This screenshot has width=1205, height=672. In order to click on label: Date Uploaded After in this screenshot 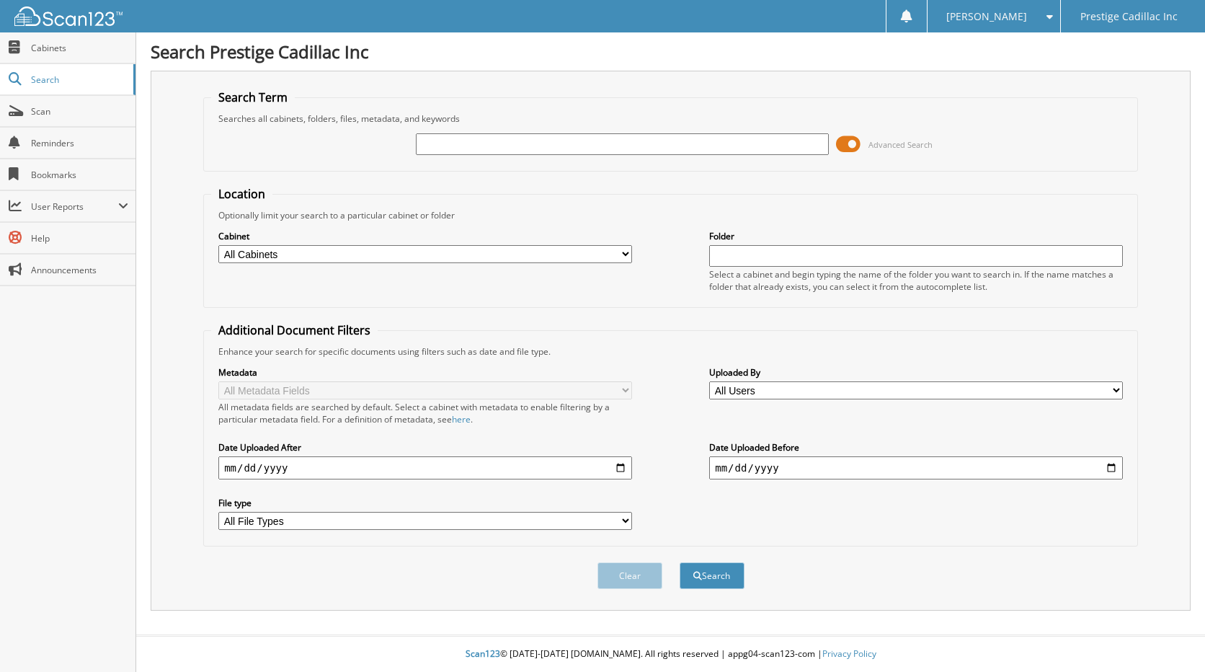, I will do `click(425, 447)`.